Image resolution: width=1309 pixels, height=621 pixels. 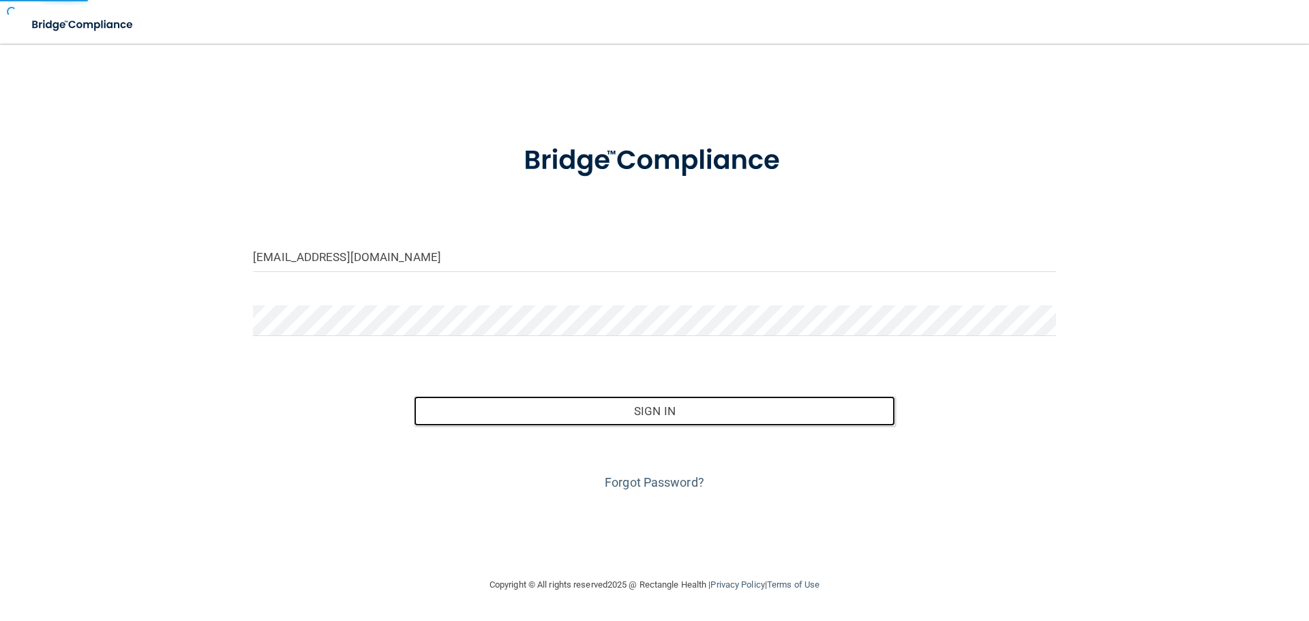 What do you see at coordinates (655, 411) in the screenshot?
I see `button: Sign In` at bounding box center [655, 411].